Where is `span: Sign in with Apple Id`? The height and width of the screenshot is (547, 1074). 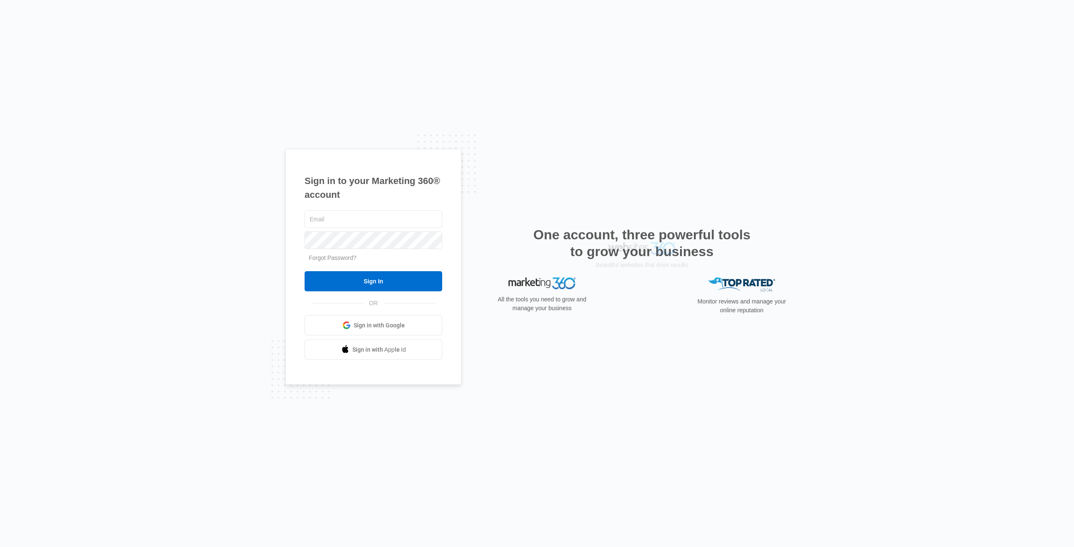
span: Sign in with Apple Id is located at coordinates (379, 350).